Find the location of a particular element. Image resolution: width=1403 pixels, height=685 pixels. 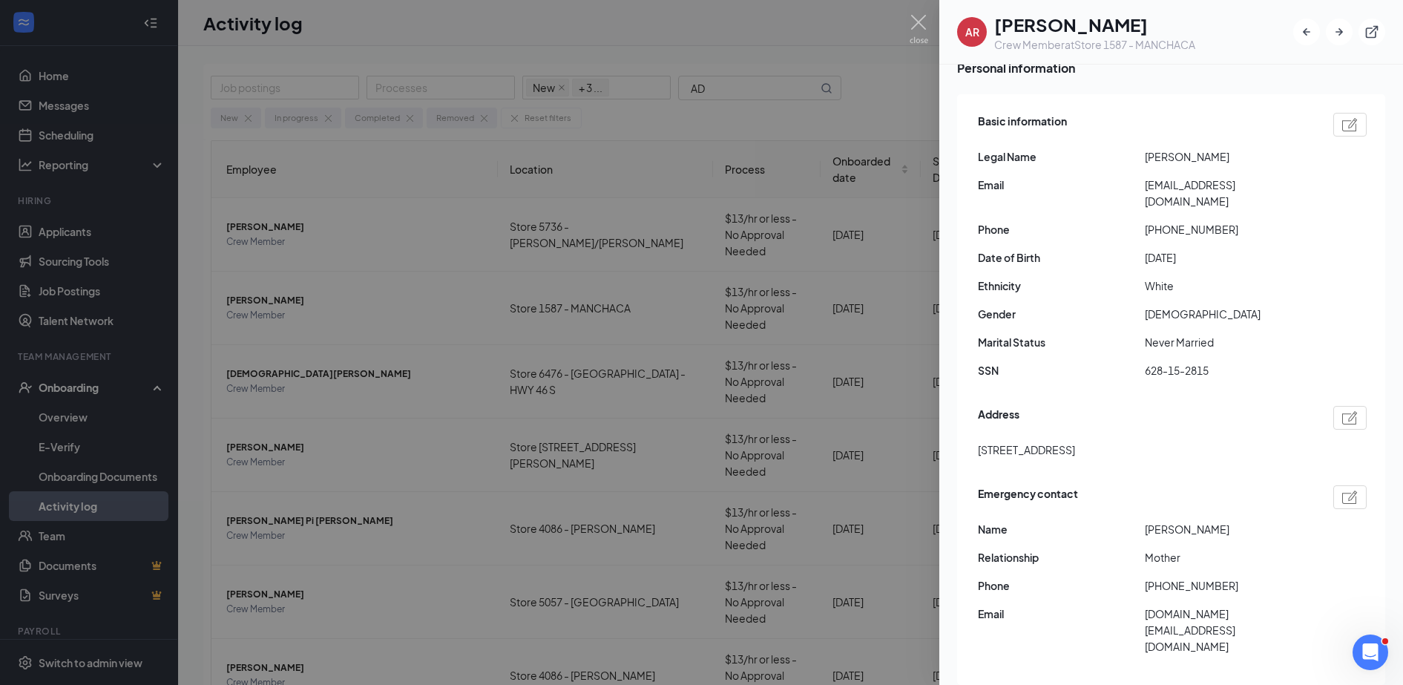

span: Legal Name is located at coordinates (1061, 157).